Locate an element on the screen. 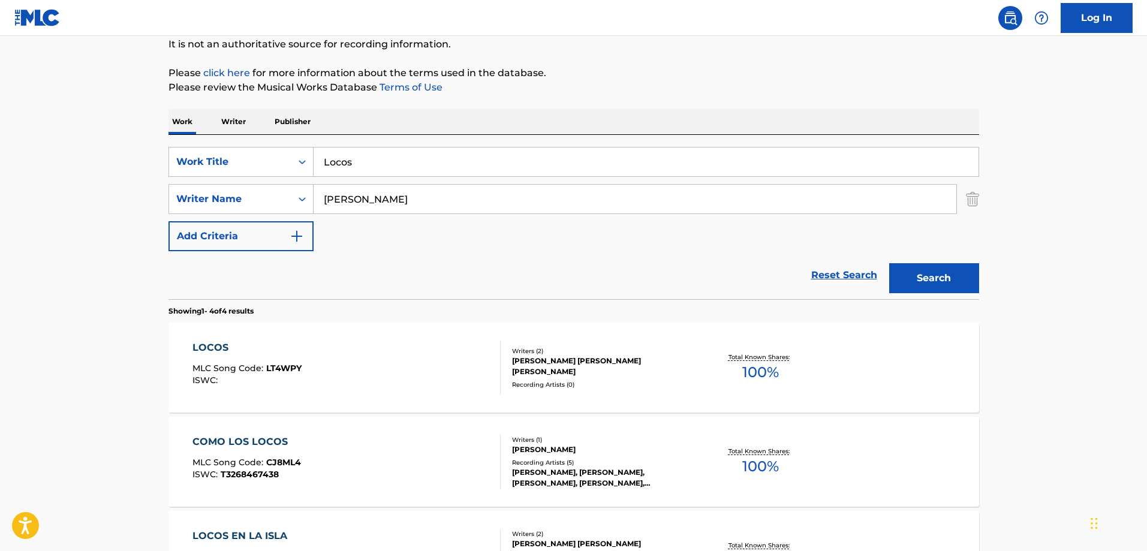 This screenshot has height=551, width=1147. a: Terms of Use is located at coordinates (409, 87).